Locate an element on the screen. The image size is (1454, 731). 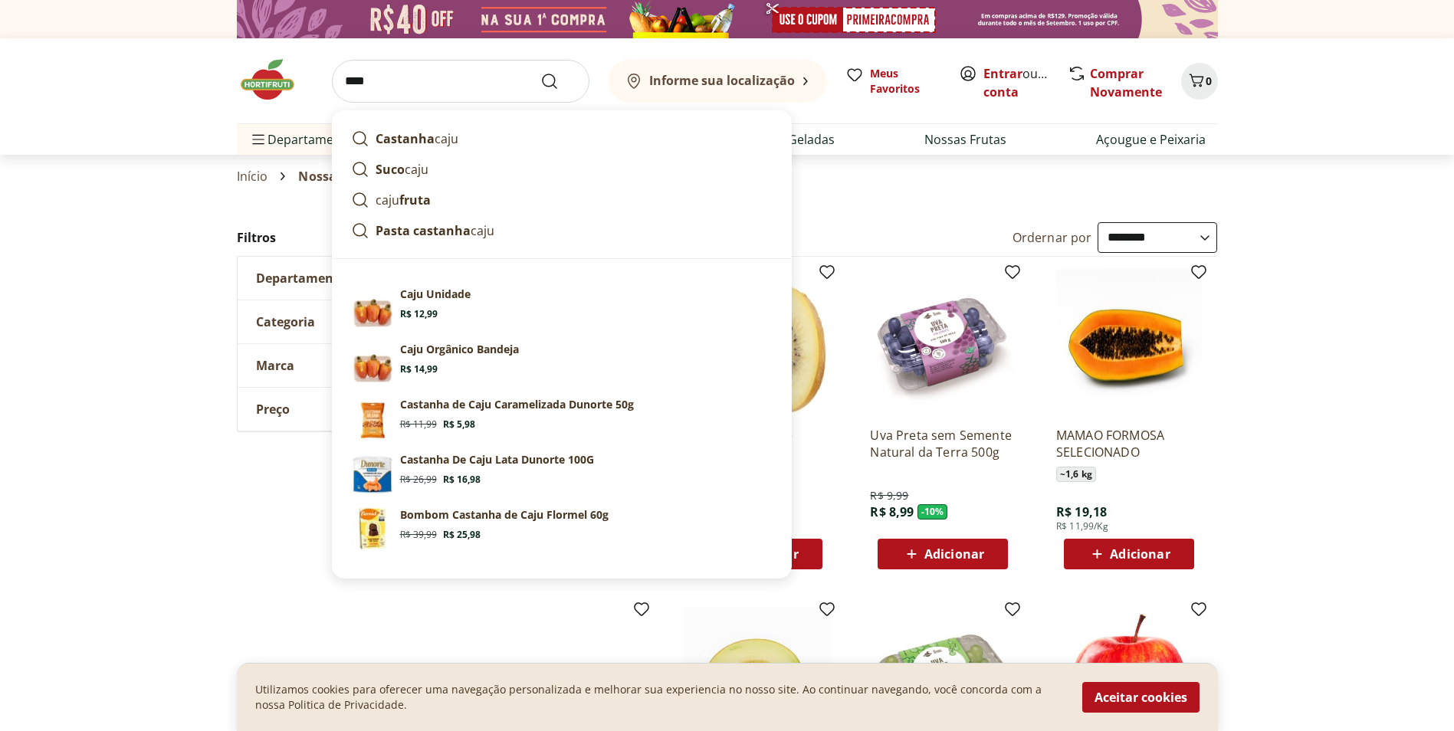
button: Marca is located at coordinates (353, 366).